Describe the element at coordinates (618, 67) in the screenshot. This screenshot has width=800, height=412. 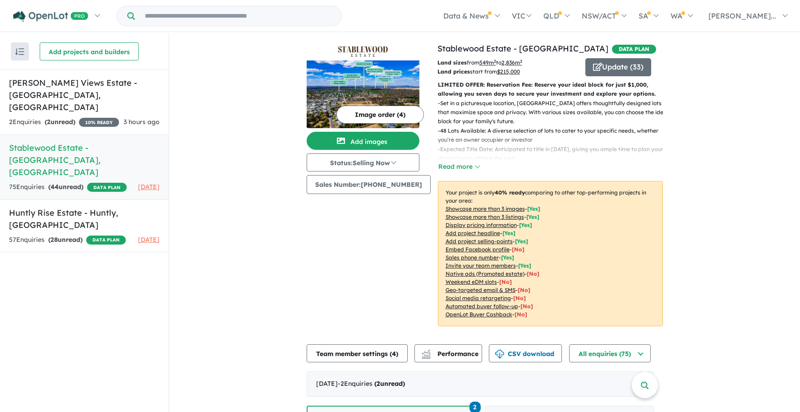
I see `button: Update (33)` at that location.